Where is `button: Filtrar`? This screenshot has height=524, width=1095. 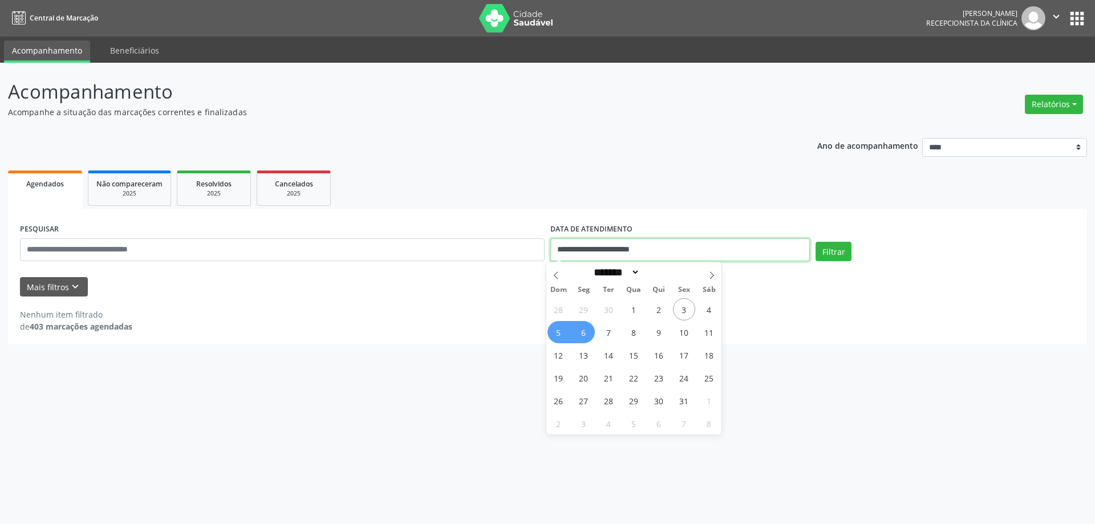
button: Filtrar is located at coordinates (833, 252).